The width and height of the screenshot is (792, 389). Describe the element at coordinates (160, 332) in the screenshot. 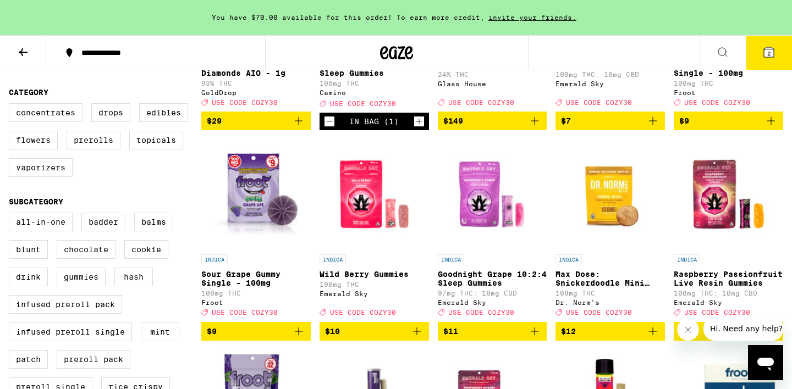

I see `label: Mint` at that location.